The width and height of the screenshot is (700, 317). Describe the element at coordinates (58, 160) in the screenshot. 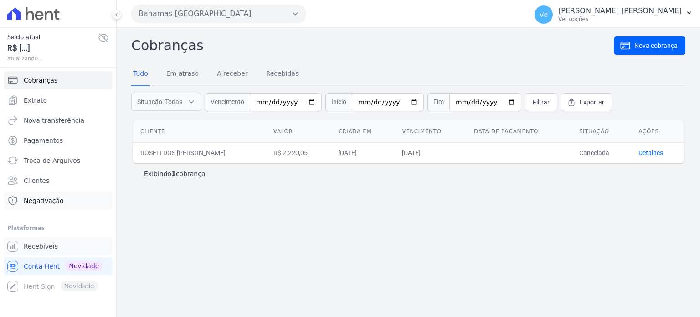

I see `a: Troca de Arquivos` at that location.